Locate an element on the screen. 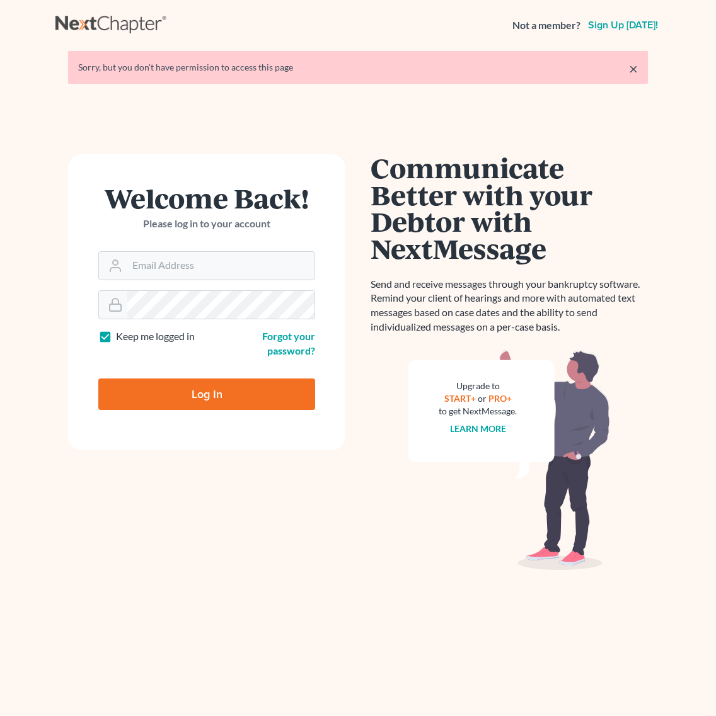  a: PRO+ is located at coordinates (500, 398).